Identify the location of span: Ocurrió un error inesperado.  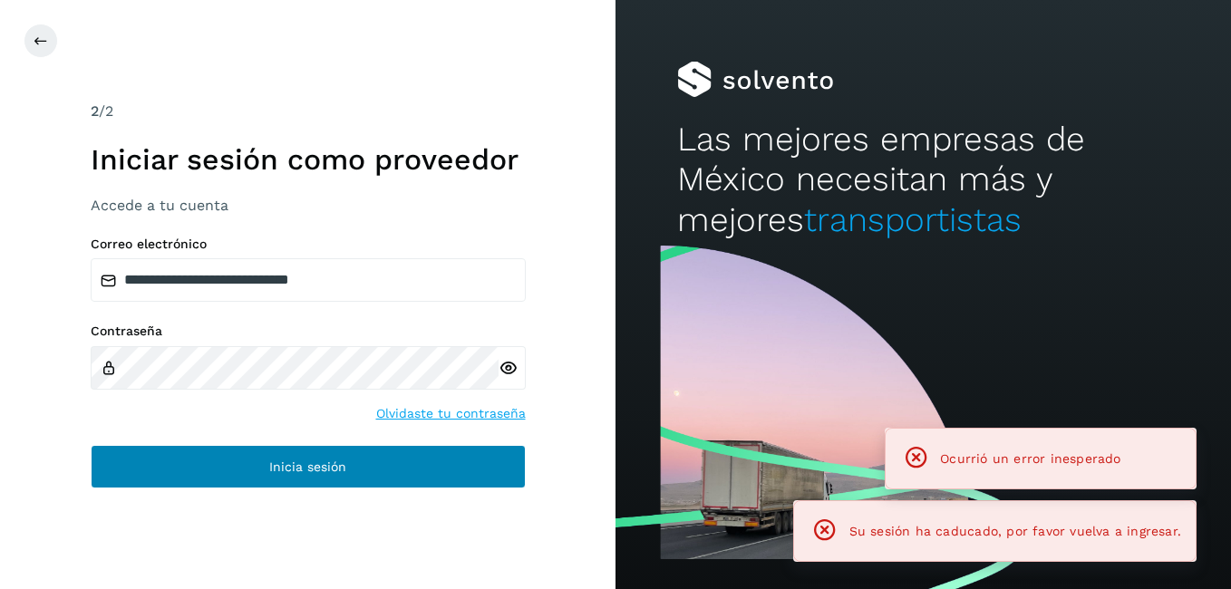
(1030, 459).